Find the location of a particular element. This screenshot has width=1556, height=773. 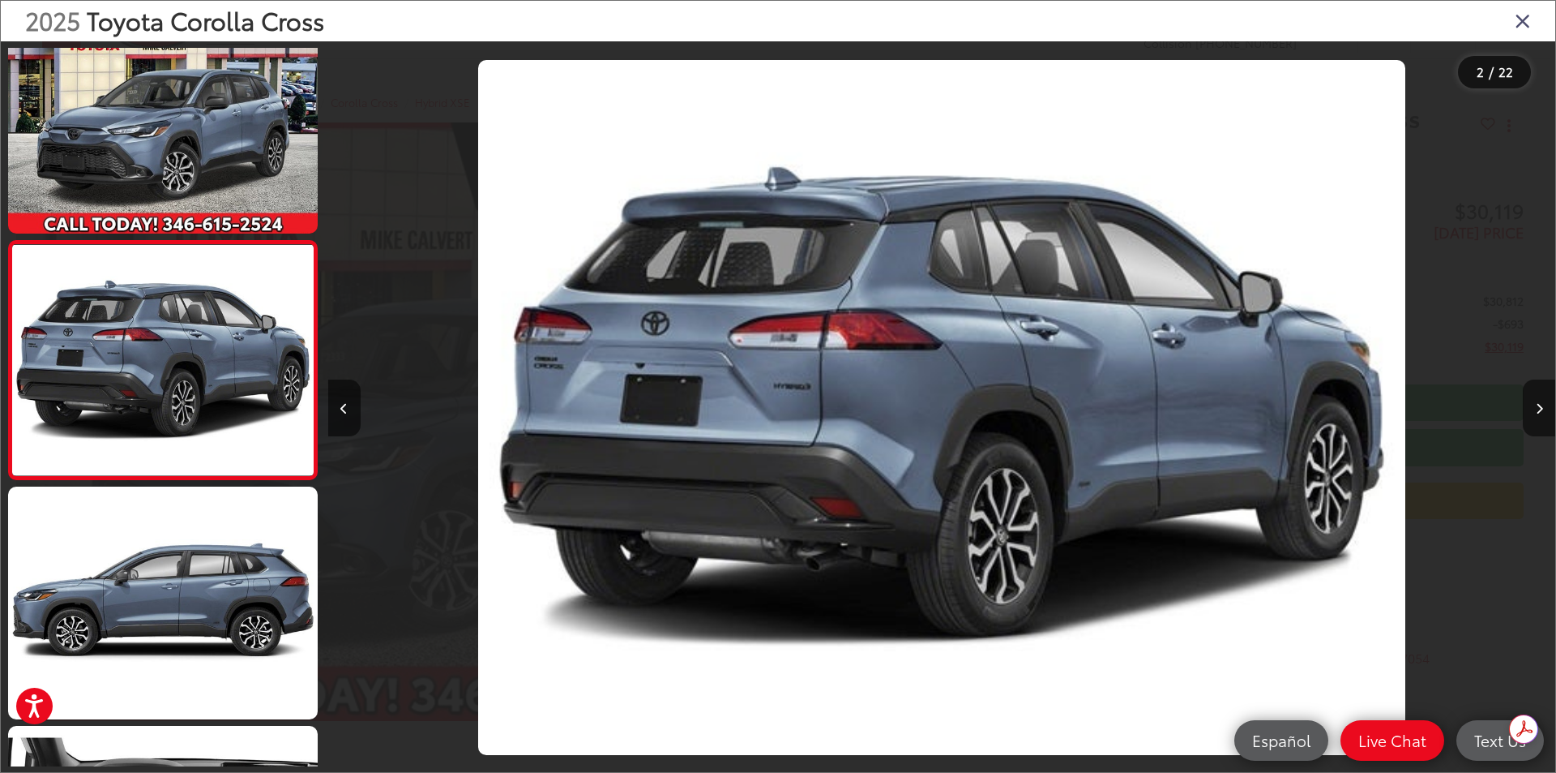

span: Text Us is located at coordinates (1500, 739).